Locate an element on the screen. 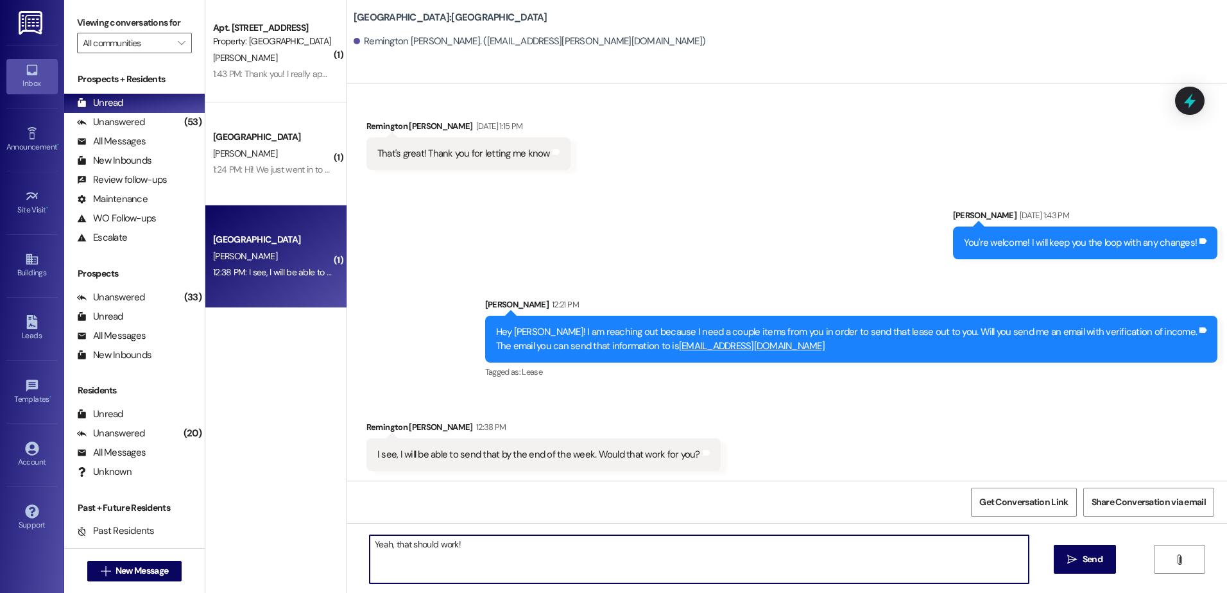 The height and width of the screenshot is (593, 1227). div: Unknown is located at coordinates (104, 472).